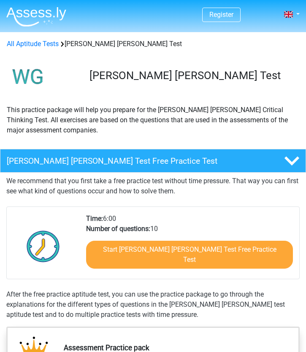 This screenshot has width=306, height=352. What do you see at coordinates (28, 77) in the screenshot?
I see `img: watson glaser test` at bounding box center [28, 77].